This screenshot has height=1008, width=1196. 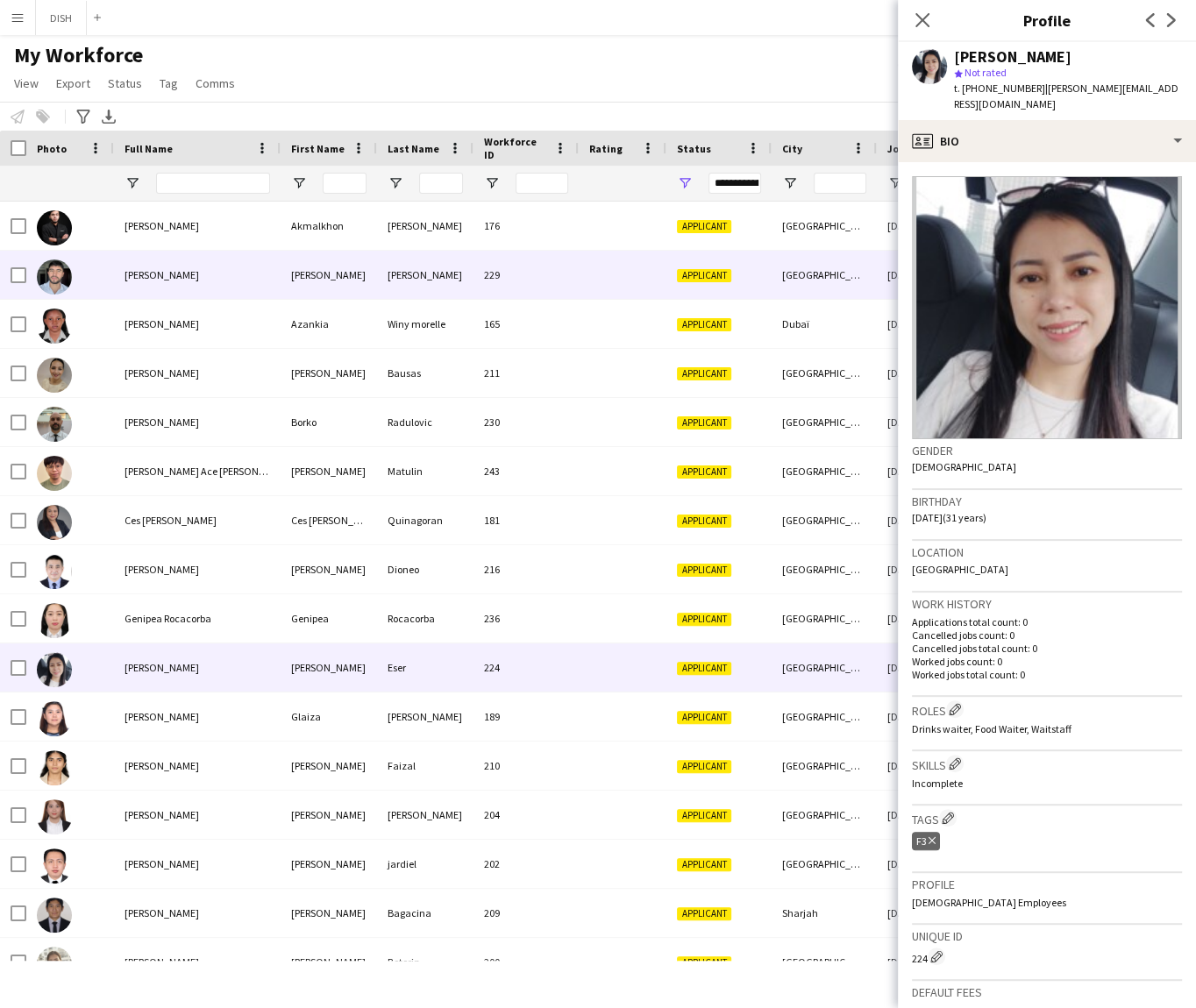 What do you see at coordinates (125, 83) in the screenshot?
I see `span: Status` at bounding box center [125, 83].